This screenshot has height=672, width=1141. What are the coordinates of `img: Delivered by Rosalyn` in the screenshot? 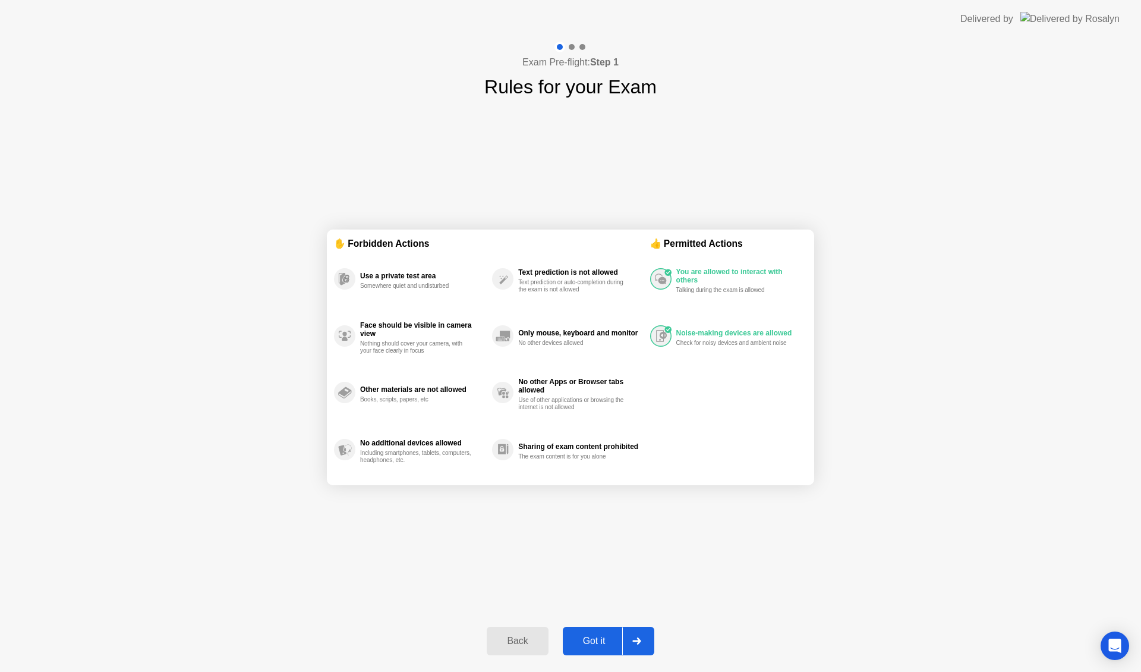 It's located at (1070, 18).